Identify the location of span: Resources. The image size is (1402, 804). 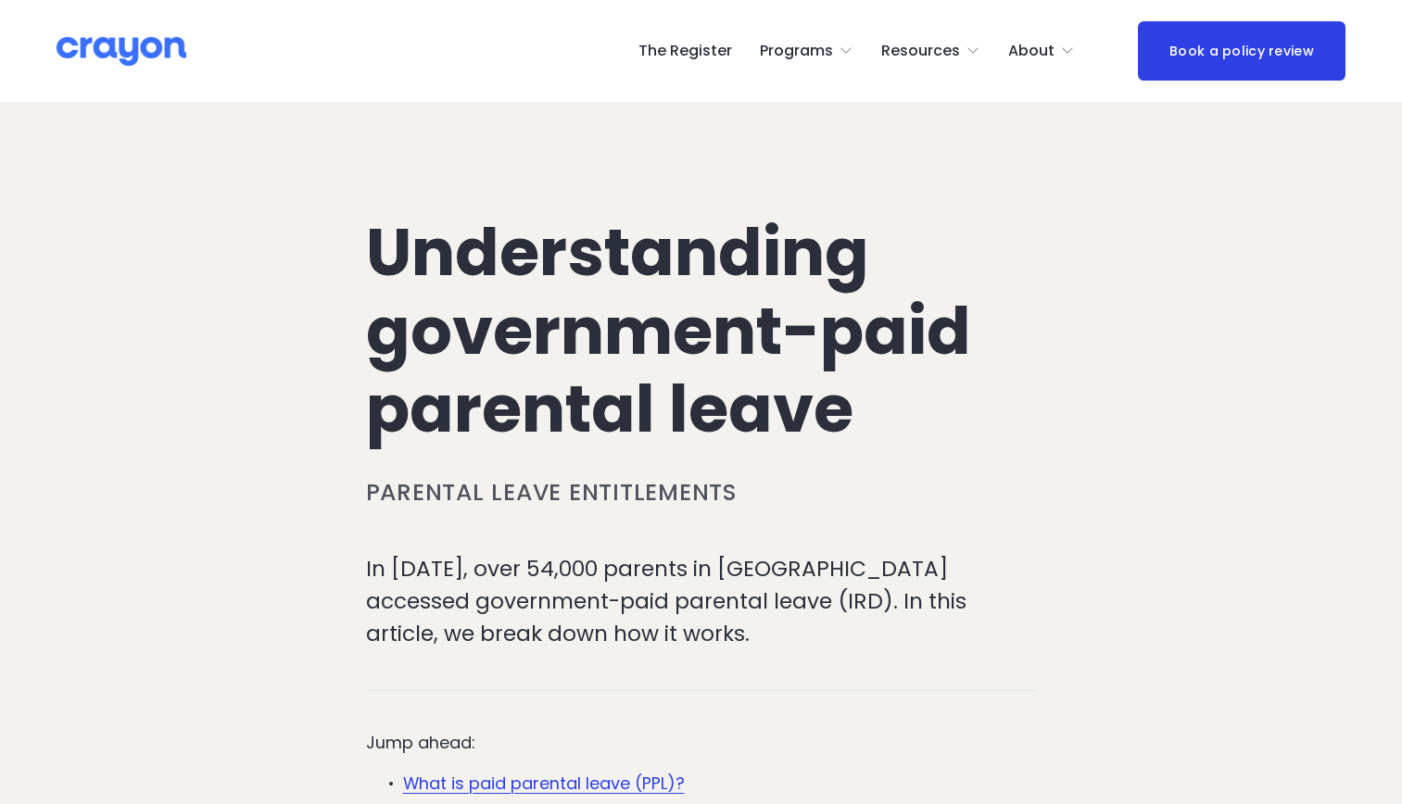
(920, 51).